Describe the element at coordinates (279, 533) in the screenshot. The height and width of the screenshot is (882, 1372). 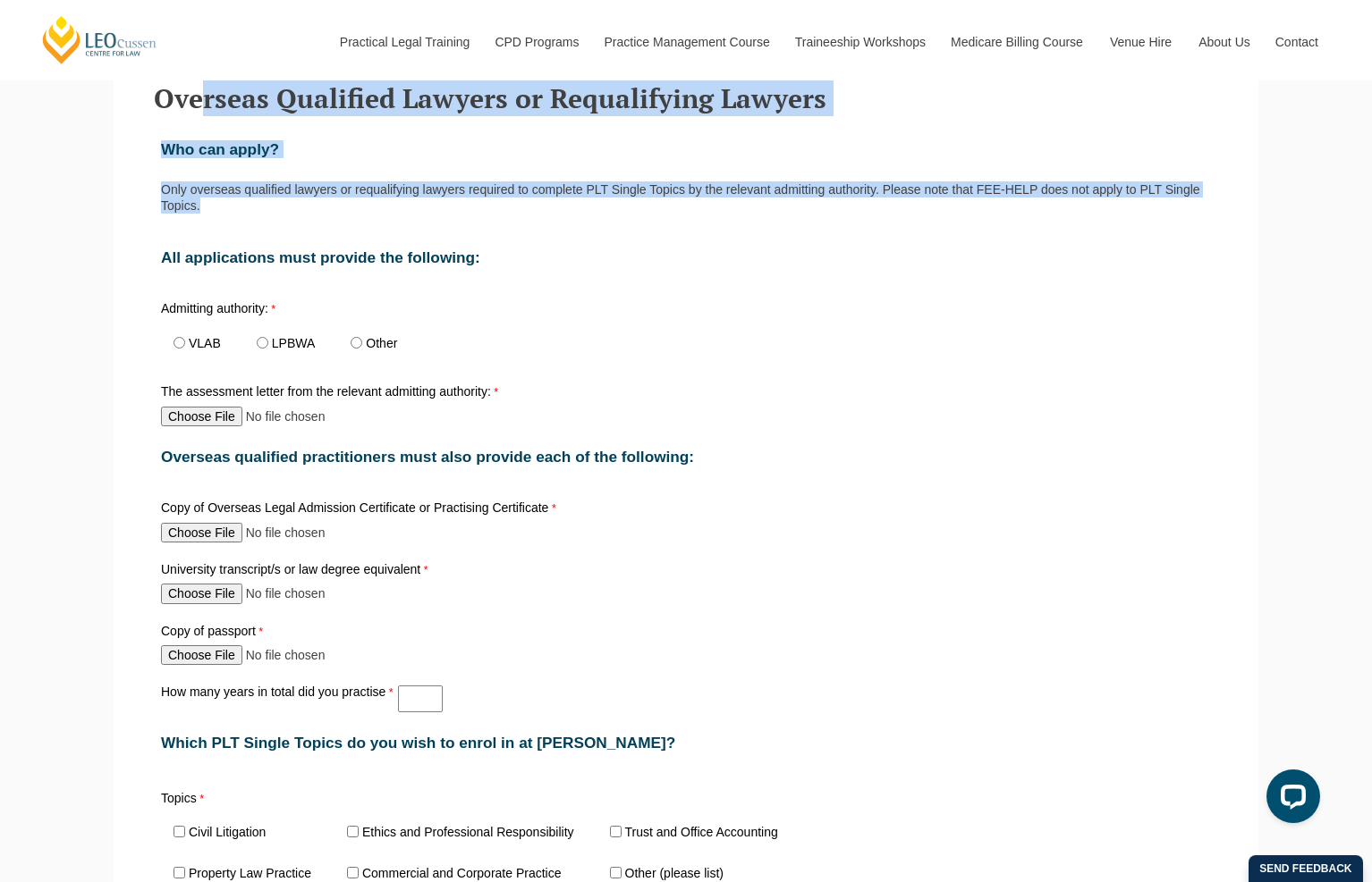
I see `input: Copy of Overseas Legal Admission Certificate or Practising Certificate` at that location.